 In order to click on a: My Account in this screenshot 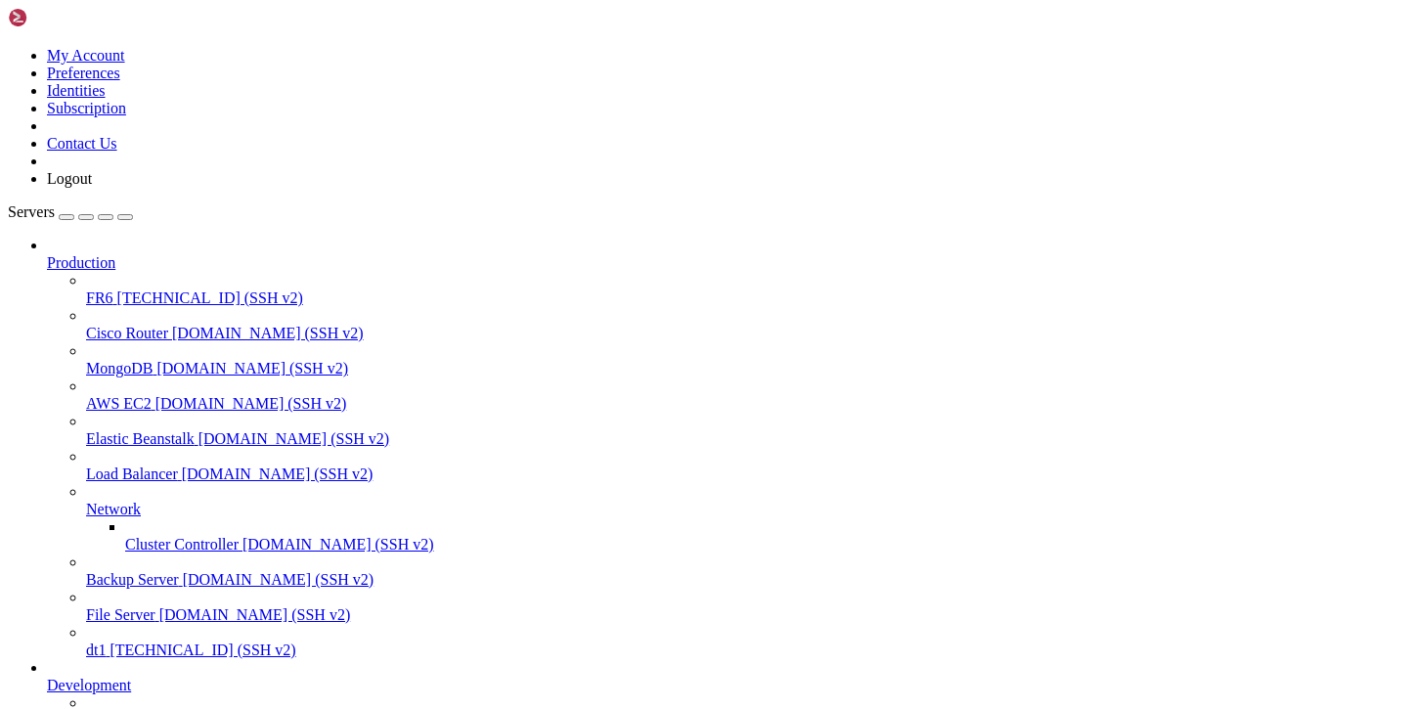, I will do `click(86, 55)`.